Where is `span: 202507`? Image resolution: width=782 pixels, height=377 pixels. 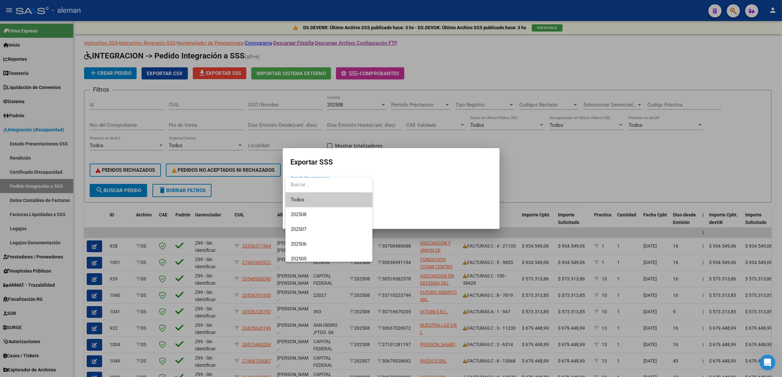
span: 202507 is located at coordinates (299, 229).